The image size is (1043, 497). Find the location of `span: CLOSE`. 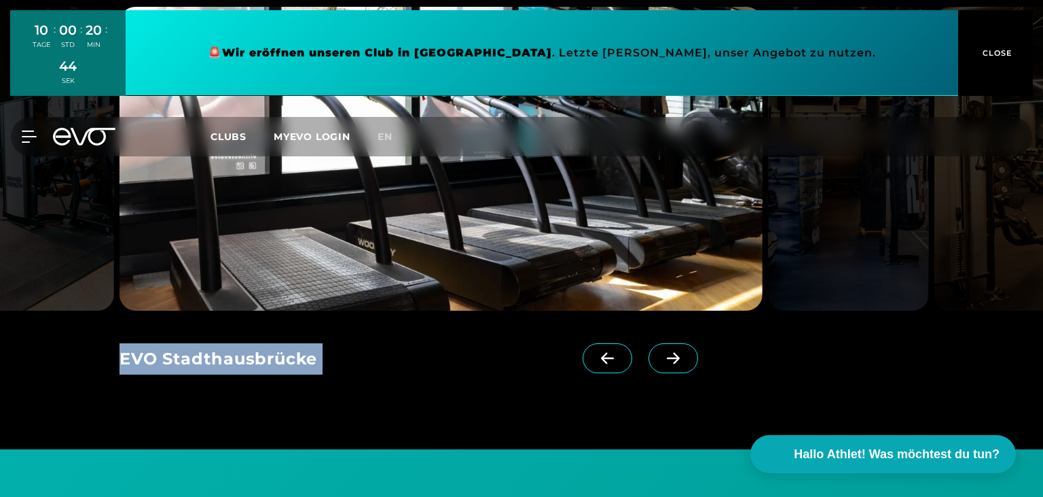

span: CLOSE is located at coordinates (996, 53).